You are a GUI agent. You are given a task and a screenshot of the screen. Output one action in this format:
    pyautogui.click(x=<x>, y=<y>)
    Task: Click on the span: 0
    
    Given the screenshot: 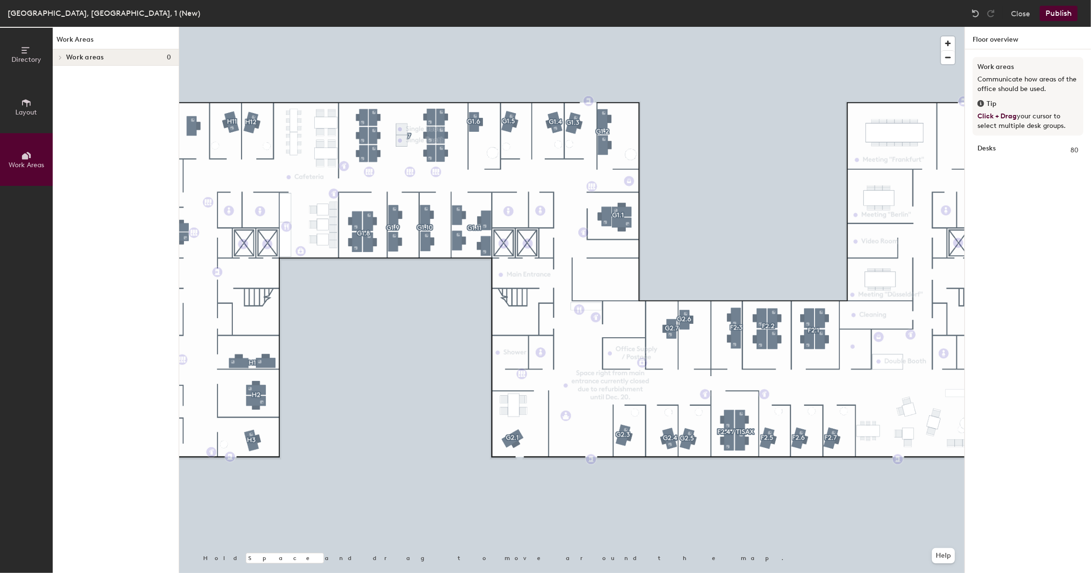 What is the action you would take?
    pyautogui.click(x=169, y=58)
    